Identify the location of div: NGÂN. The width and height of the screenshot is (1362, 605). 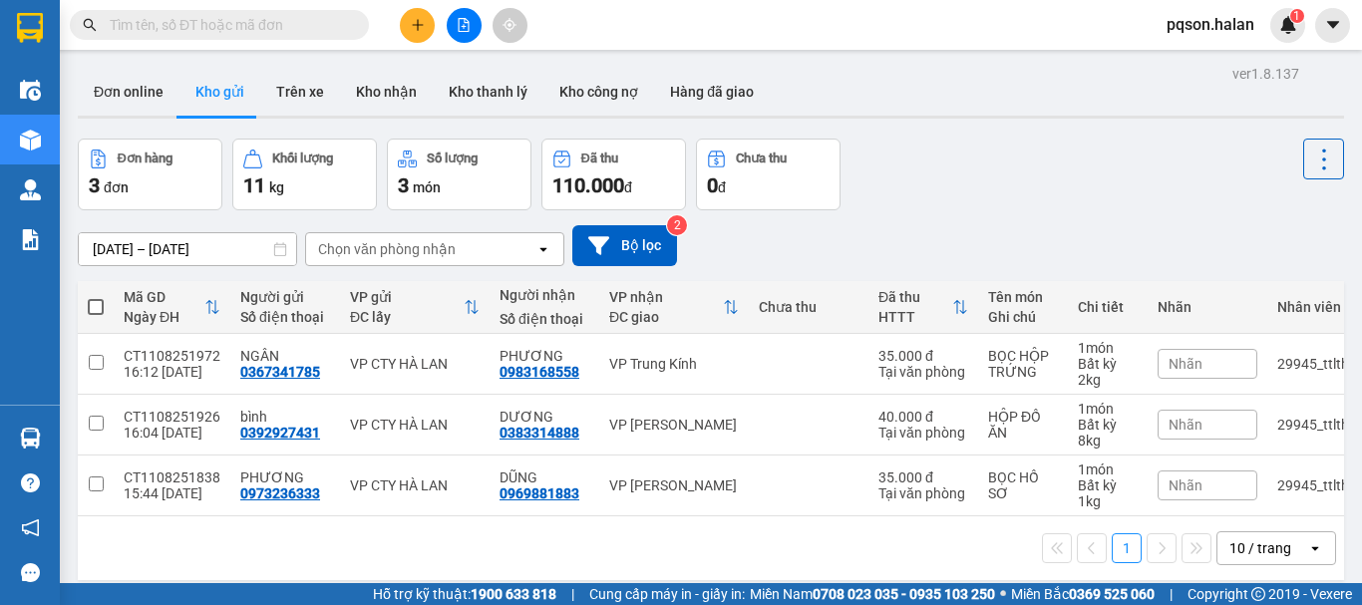
(285, 356).